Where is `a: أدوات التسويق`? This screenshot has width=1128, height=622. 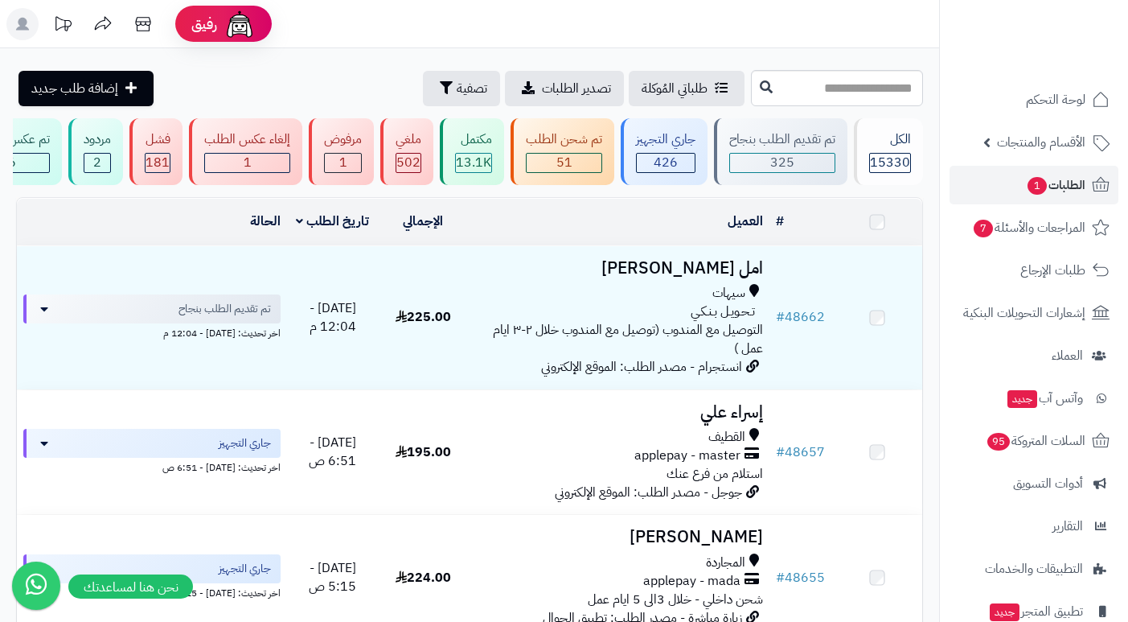
a: أدوات التسويق is located at coordinates (1034, 483).